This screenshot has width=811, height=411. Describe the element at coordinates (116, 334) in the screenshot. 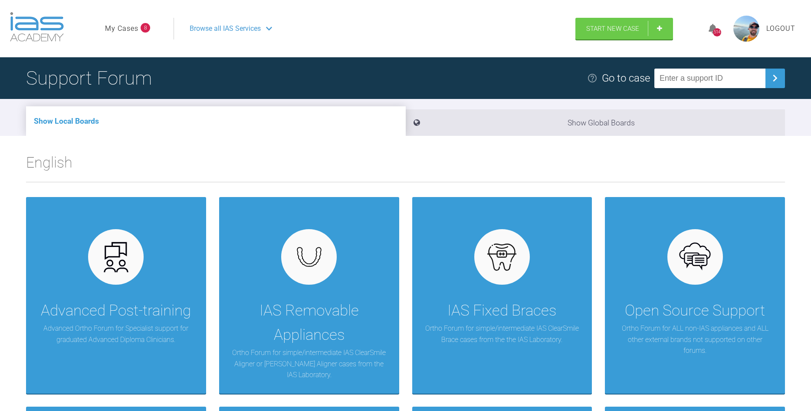

I see `p: Advanced Ortho Forum for Specialist support for graduated Advanced Diploma Clinicians.` at that location.